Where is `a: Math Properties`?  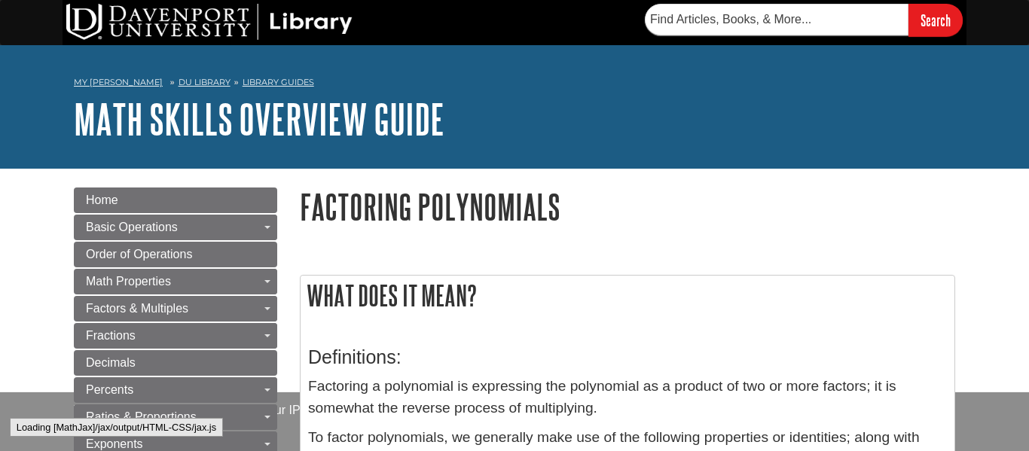
a: Math Properties is located at coordinates (176, 282).